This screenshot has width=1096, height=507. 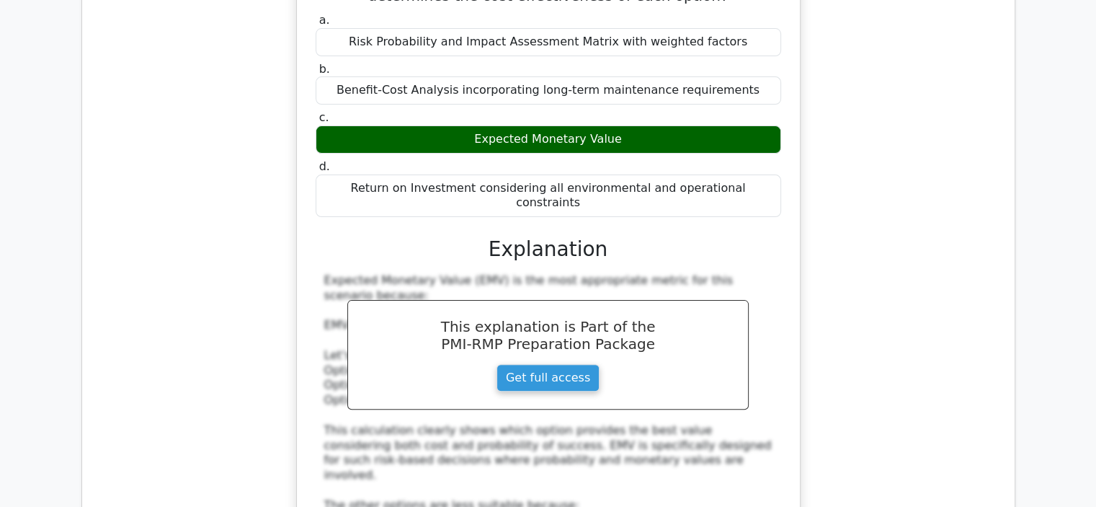 What do you see at coordinates (549, 196) in the screenshot?
I see `div: Return on Investment considering all environmental and operational constraints` at bounding box center [549, 196].